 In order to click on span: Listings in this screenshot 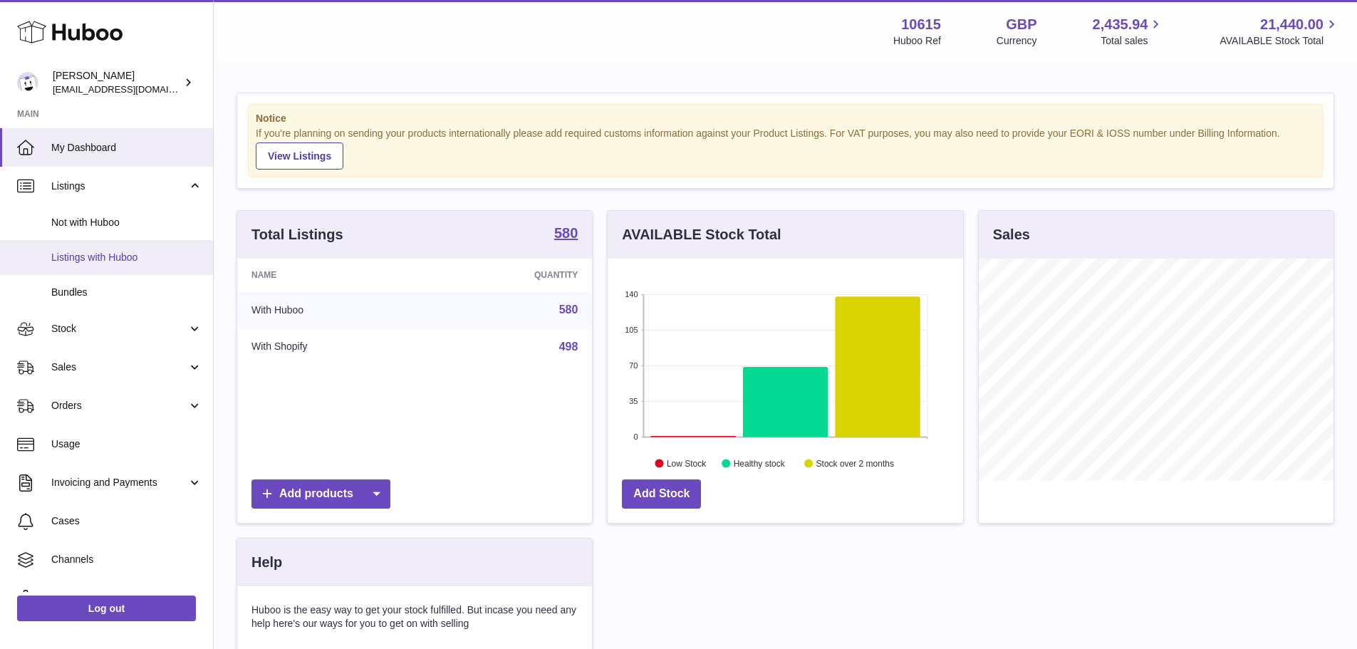, I will do `click(119, 186)`.